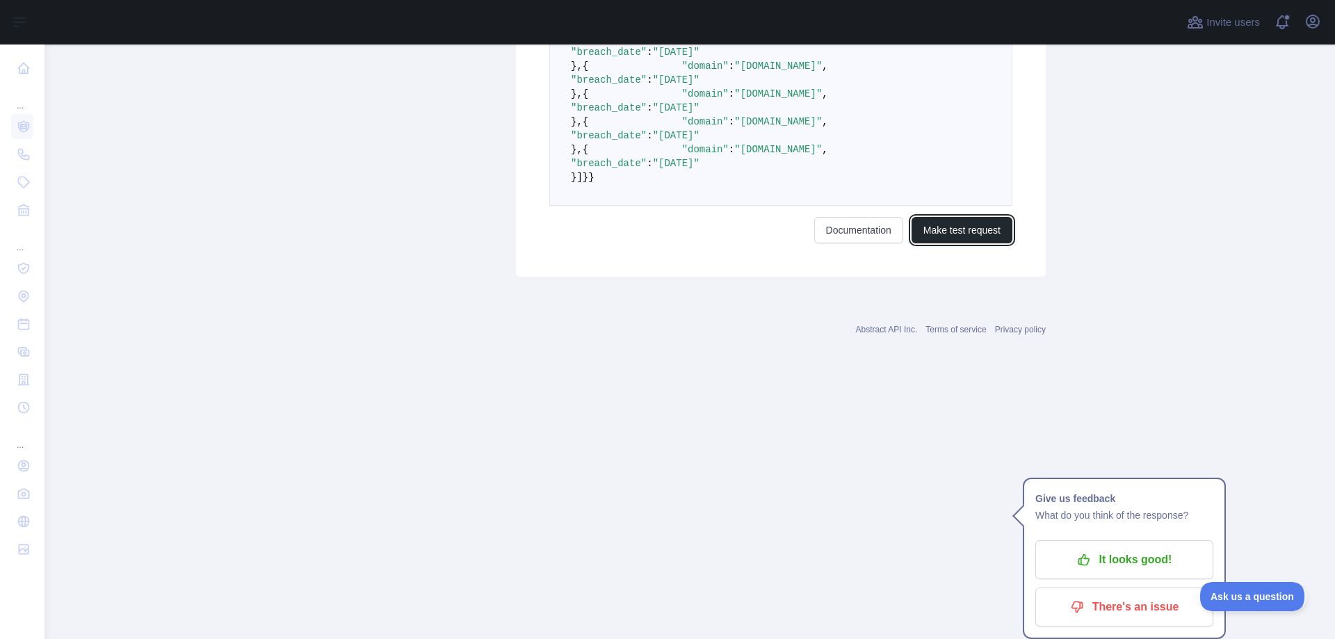  What do you see at coordinates (859, 230) in the screenshot?
I see `a: Documentation` at bounding box center [859, 230].